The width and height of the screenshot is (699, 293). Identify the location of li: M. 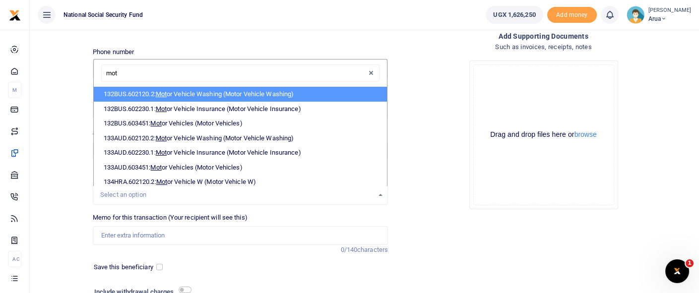
(14, 90).